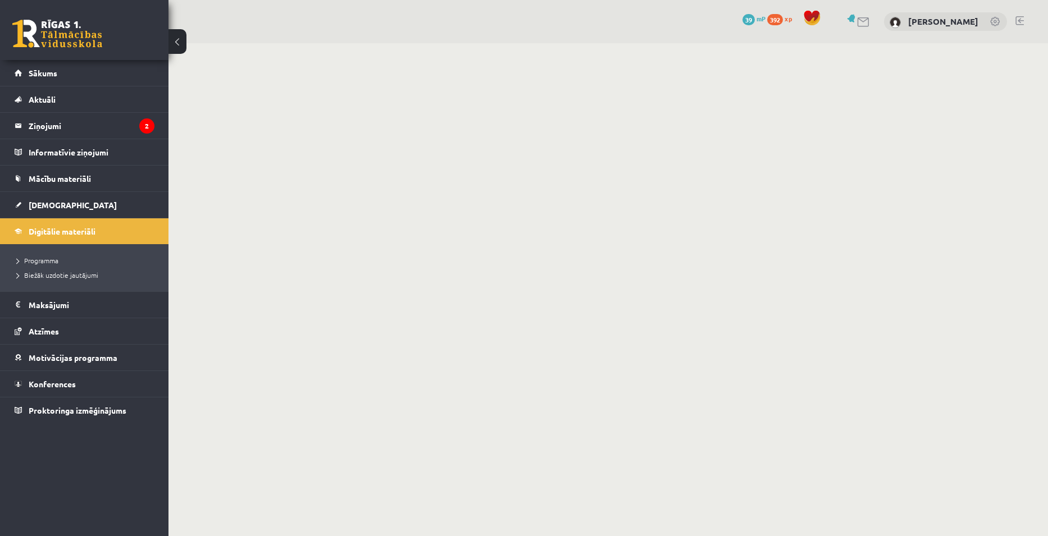  I want to click on a: Programma, so click(87, 261).